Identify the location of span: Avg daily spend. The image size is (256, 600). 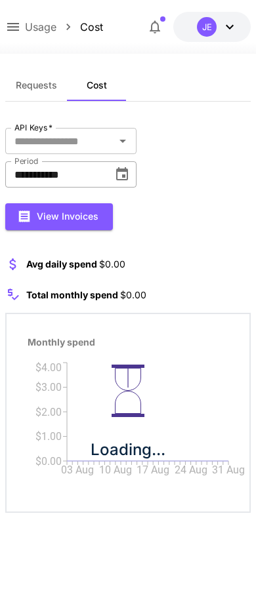
(62, 264).